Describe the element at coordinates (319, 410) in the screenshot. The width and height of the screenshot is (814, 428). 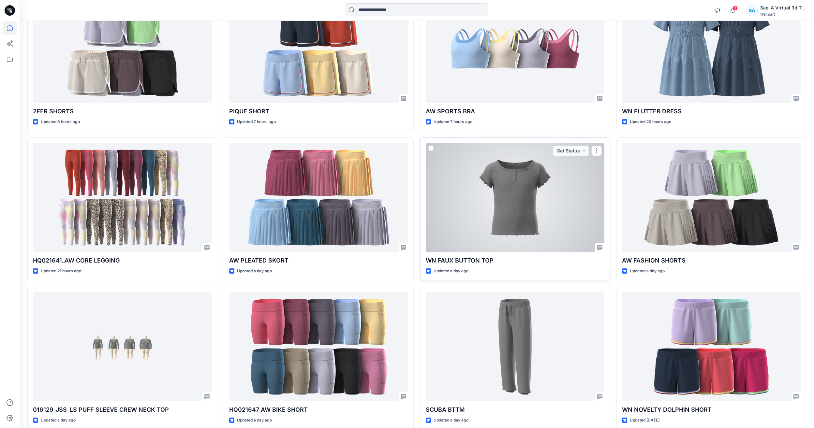
I see `p: HQ021647_AW BIKE SHORT` at that location.